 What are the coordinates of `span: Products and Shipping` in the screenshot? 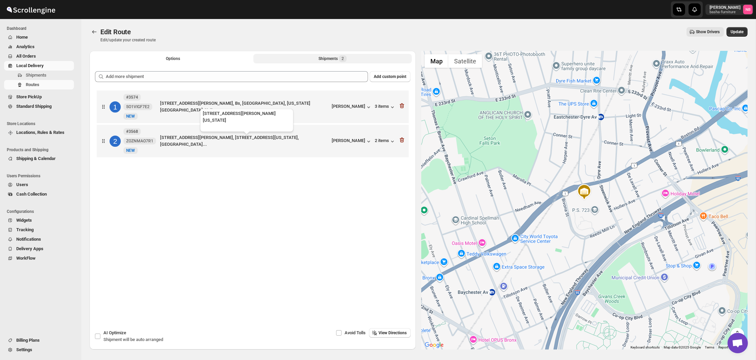 It's located at (42, 150).